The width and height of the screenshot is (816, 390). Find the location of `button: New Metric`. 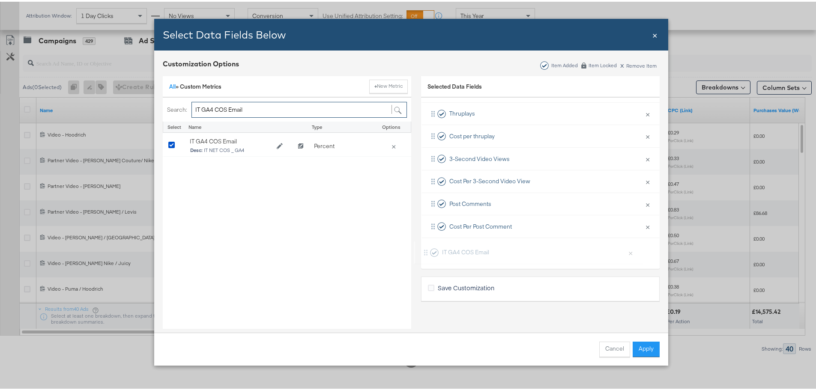

button: New Metric is located at coordinates (388, 85).